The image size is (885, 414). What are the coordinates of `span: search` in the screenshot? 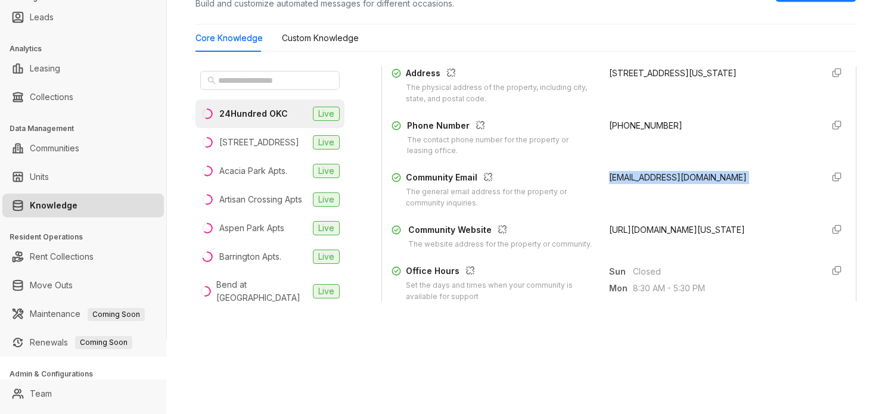 It's located at (212, 80).